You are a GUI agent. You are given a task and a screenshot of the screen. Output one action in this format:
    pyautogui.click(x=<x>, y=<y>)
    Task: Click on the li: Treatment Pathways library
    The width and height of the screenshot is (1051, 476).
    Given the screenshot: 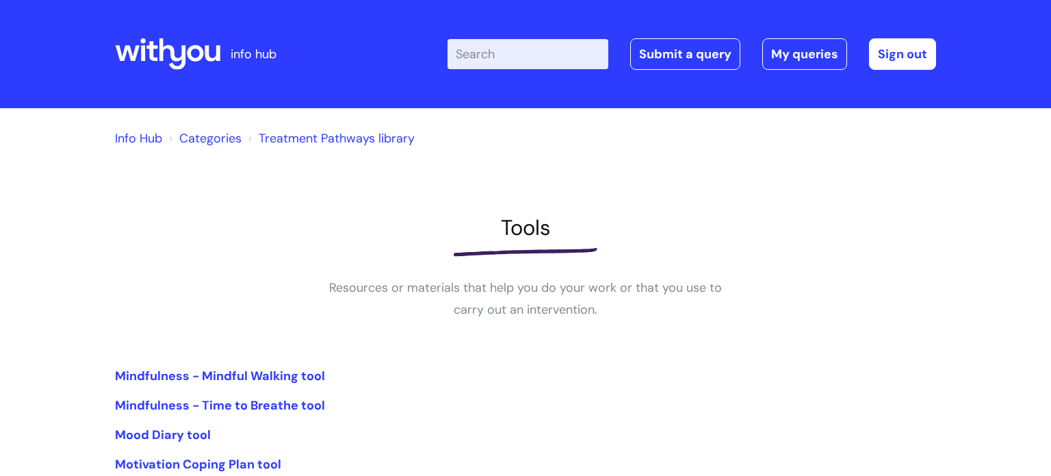 What is the action you would take?
    pyautogui.click(x=330, y=138)
    